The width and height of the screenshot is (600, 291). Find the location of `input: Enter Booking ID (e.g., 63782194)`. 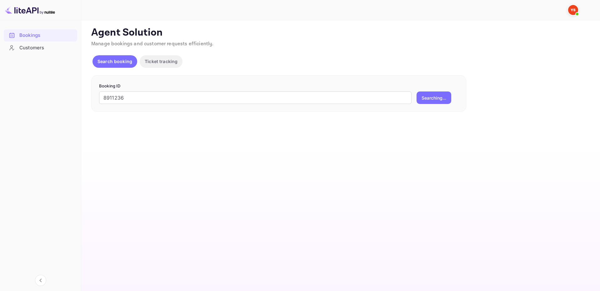

input: Enter Booking ID (e.g., 63782194) is located at coordinates (255, 98).